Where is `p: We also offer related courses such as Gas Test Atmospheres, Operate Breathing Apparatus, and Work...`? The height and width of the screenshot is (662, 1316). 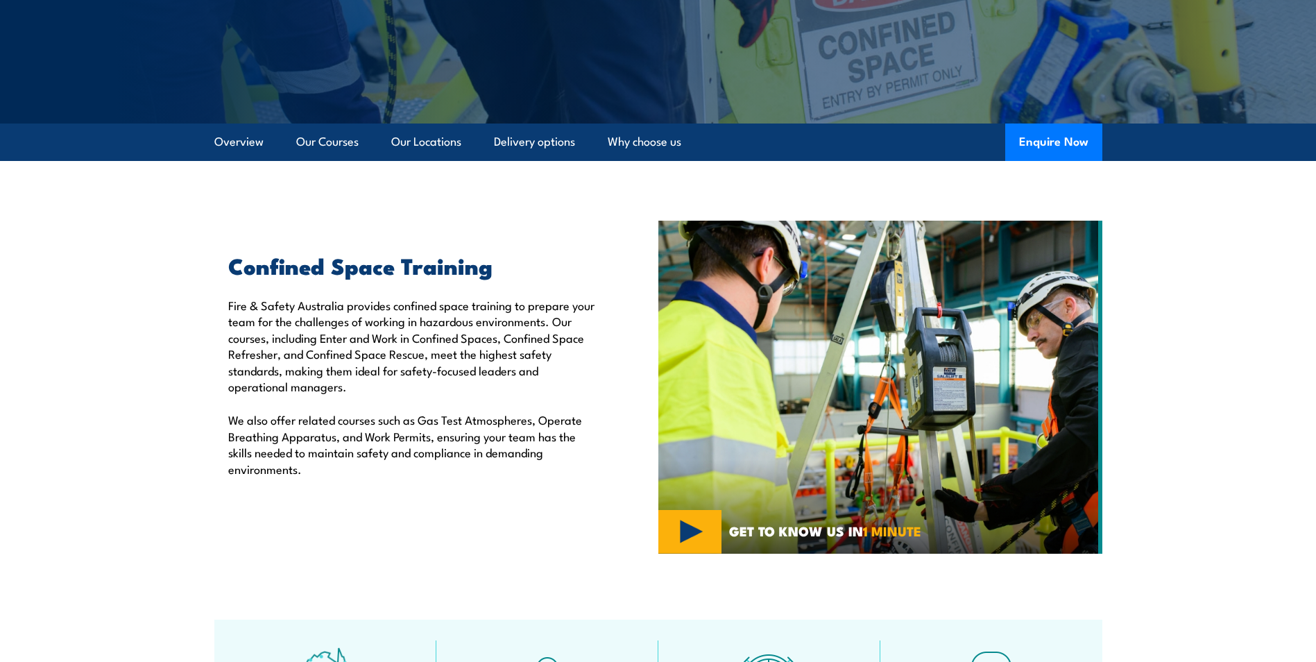 p: We also offer related courses such as Gas Test Atmospheres, Operate Breathing Apparatus, and Work... is located at coordinates (412, 444).